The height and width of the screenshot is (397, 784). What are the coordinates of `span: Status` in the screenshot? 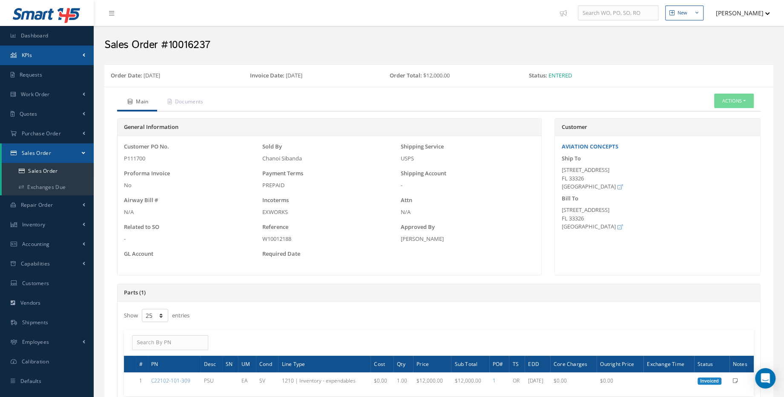 It's located at (705, 364).